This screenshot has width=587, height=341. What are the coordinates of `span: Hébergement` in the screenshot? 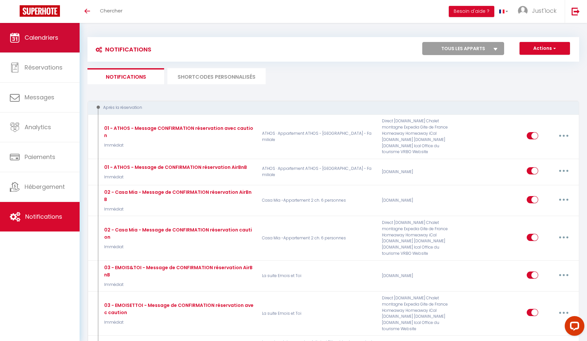 It's located at (45, 186).